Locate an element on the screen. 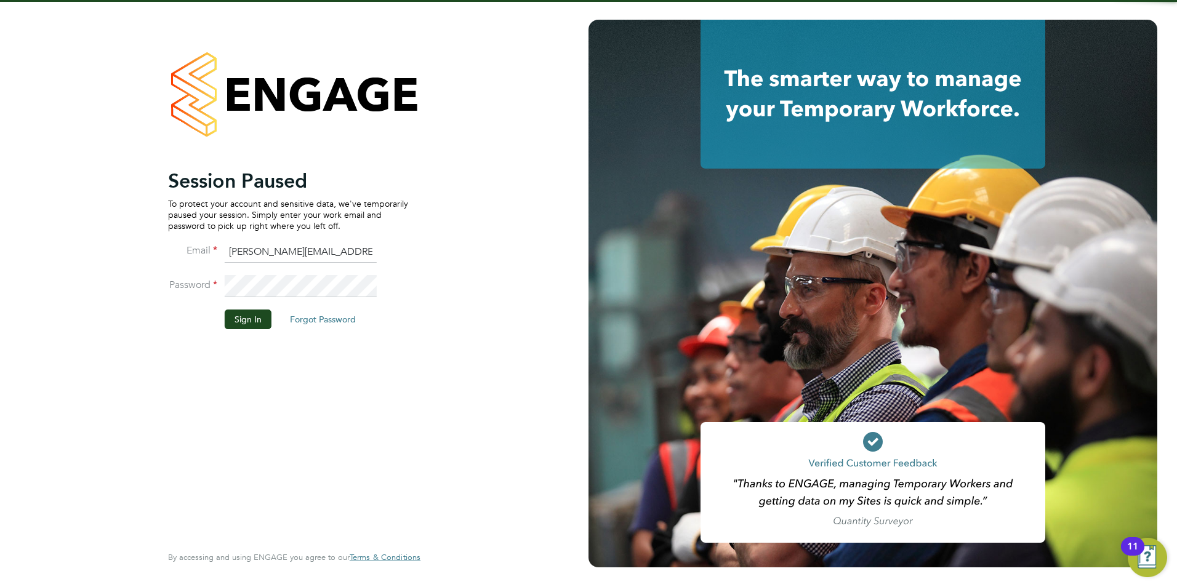  button: Forgot Password is located at coordinates (322, 319).